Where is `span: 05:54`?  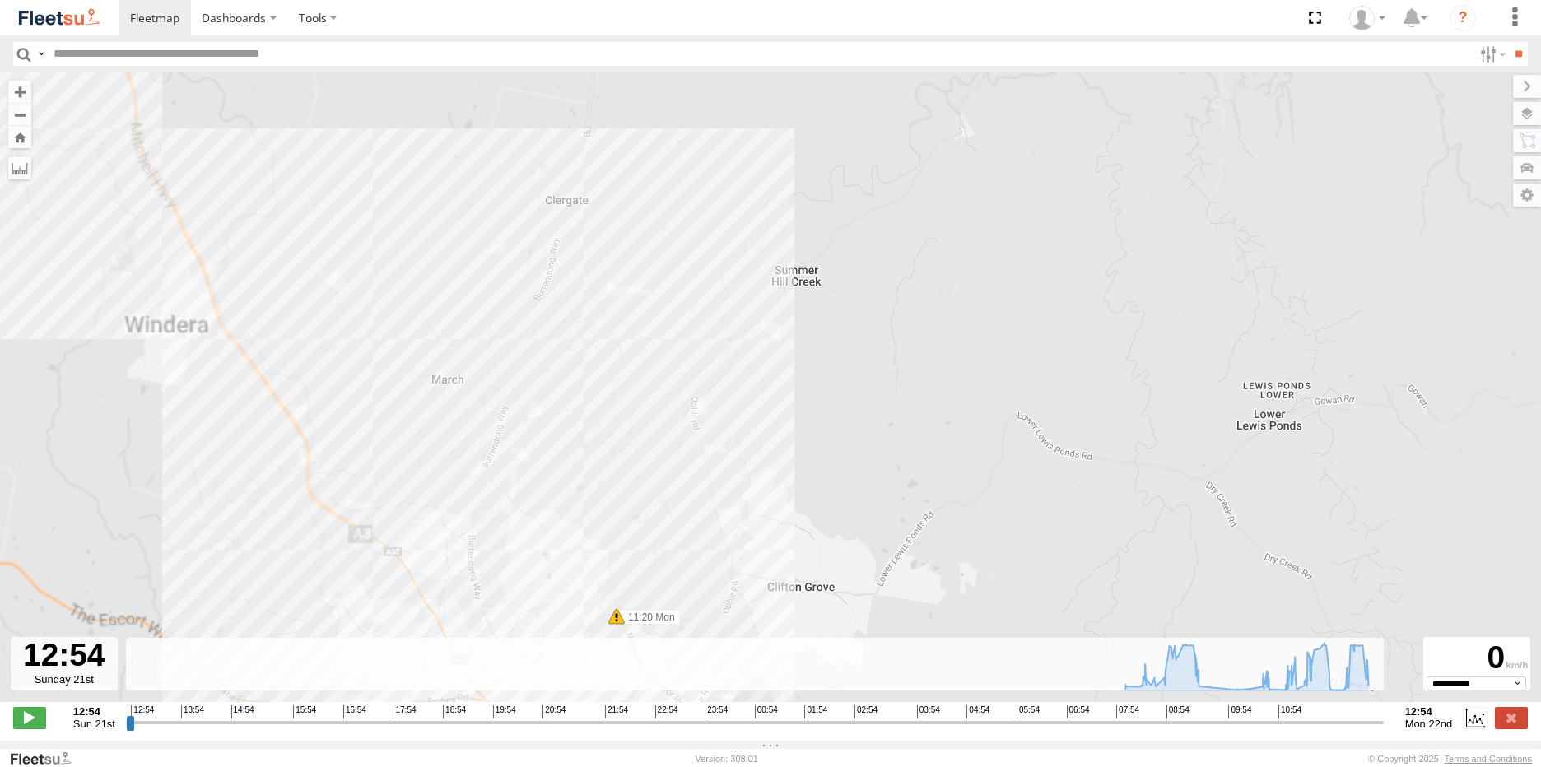
span: 05:54 is located at coordinates (1028, 712).